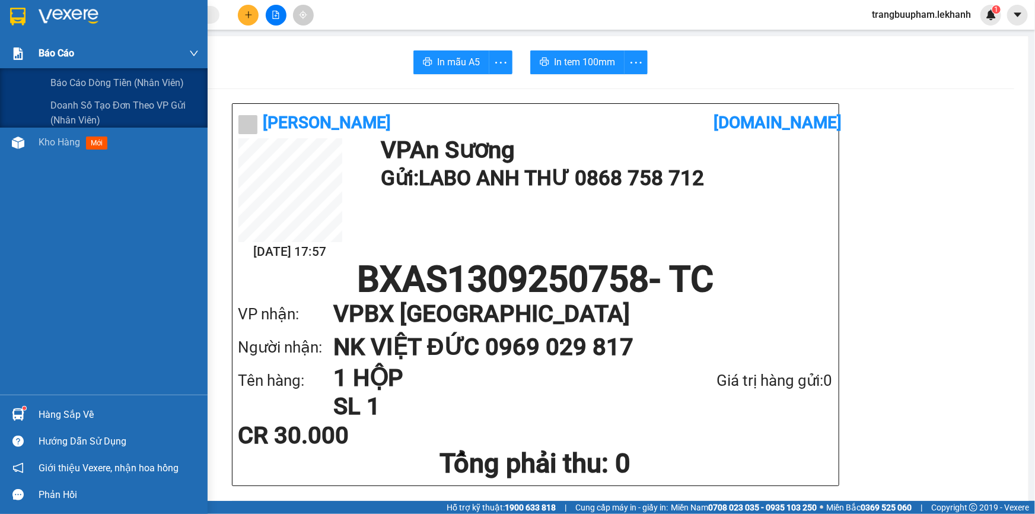  What do you see at coordinates (248, 15) in the screenshot?
I see `button: plus` at bounding box center [248, 15].